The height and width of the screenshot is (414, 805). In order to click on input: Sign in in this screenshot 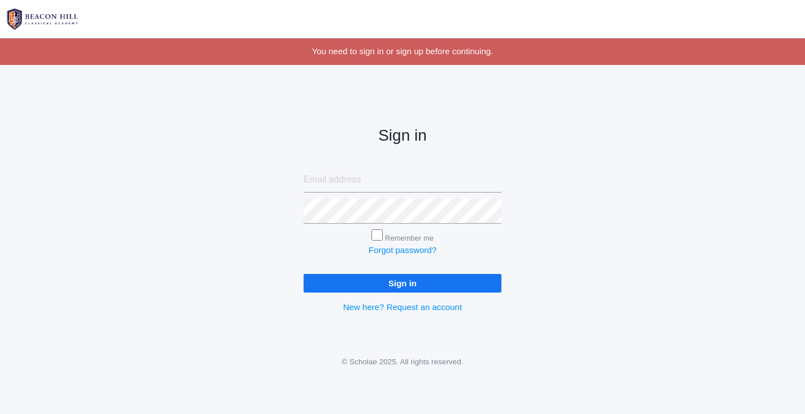, I will do `click(403, 283)`.